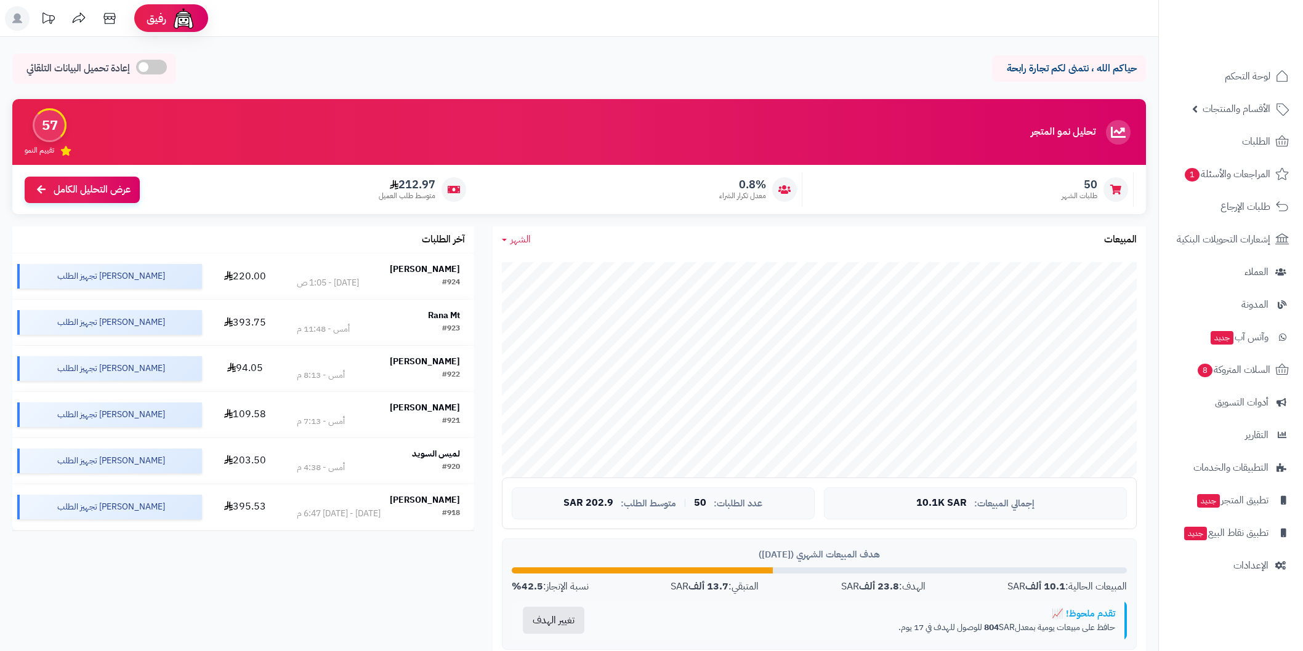 The image size is (1303, 651). What do you see at coordinates (82, 190) in the screenshot?
I see `a: عرض التحليل الكامل` at bounding box center [82, 190].